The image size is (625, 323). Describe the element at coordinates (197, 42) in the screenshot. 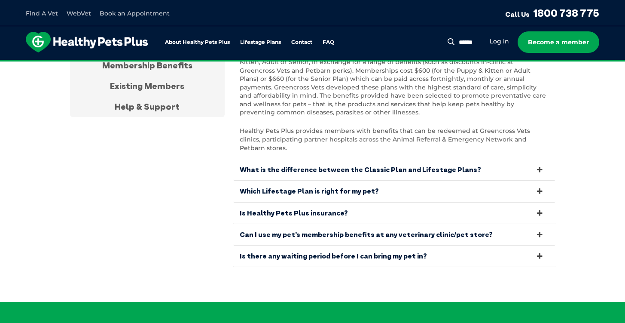

I see `a: About Healthy Pets Plus` at that location.